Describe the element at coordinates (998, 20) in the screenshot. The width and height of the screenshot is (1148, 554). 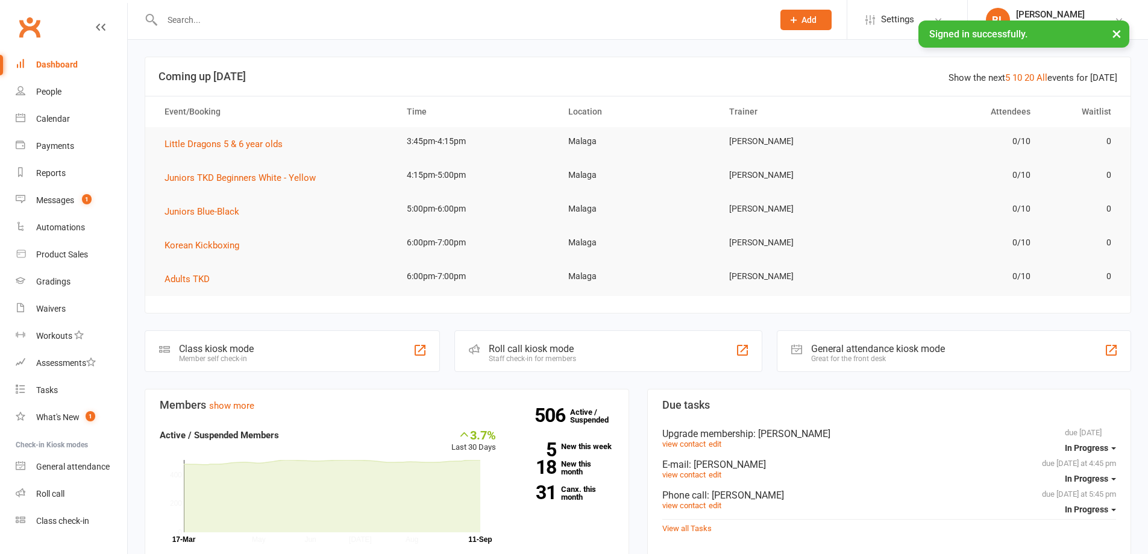
I see `div: BL` at that location.